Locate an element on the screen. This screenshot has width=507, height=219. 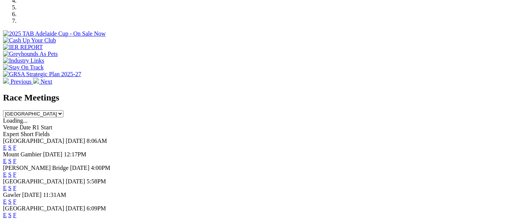
h2: Race Meetings is located at coordinates (253, 98).